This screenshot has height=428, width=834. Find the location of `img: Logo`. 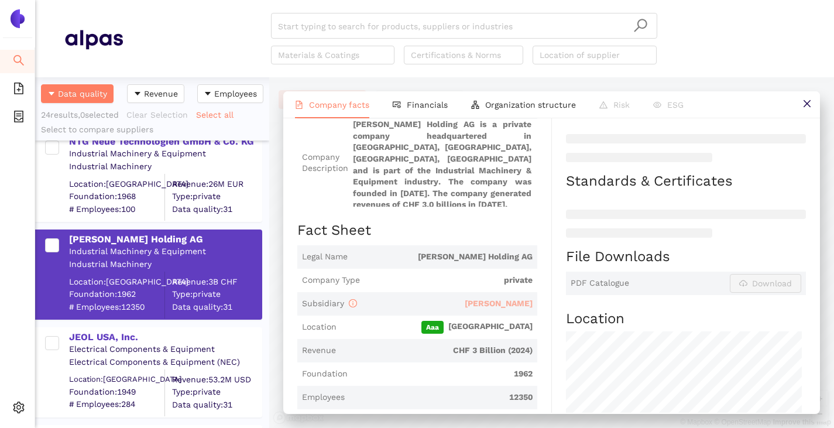

img: Logo is located at coordinates (18, 19).